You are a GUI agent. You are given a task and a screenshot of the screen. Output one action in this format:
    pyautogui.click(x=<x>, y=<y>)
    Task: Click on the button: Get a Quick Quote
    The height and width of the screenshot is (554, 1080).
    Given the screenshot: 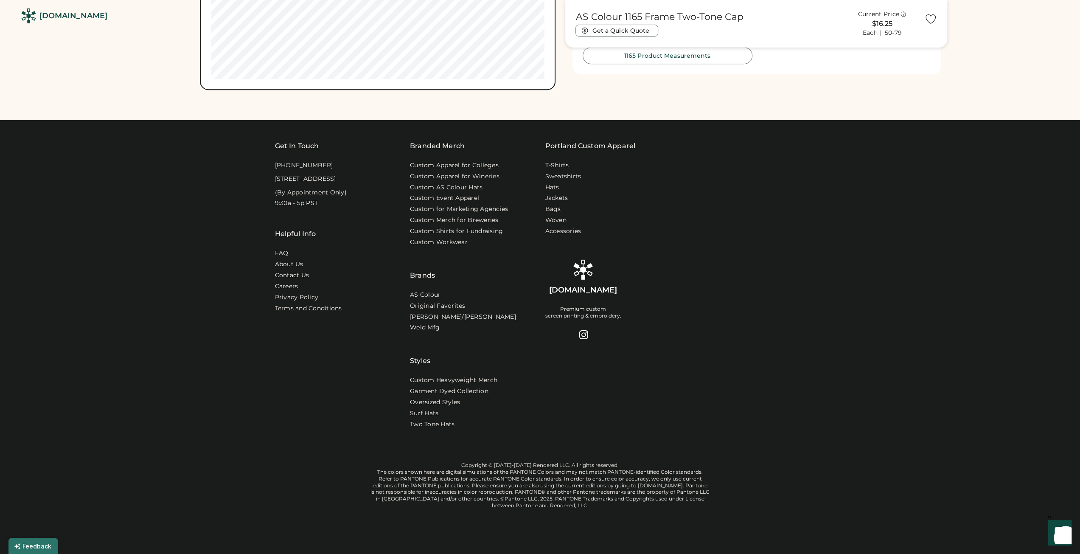 What is the action you would take?
    pyautogui.click(x=617, y=31)
    